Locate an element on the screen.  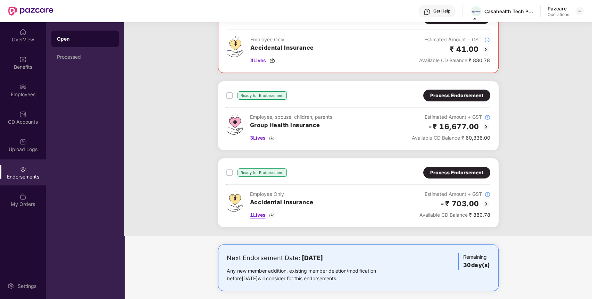
img: svg+xml;base64,PHN2ZyB4bWxucz0iaHR0cDovL3d3dy53My5vcmcvMjAwMC9zdmciIHdpZHRoPSI0Ny43MTQiIGhlaWdodD... is located at coordinates (235, 124).